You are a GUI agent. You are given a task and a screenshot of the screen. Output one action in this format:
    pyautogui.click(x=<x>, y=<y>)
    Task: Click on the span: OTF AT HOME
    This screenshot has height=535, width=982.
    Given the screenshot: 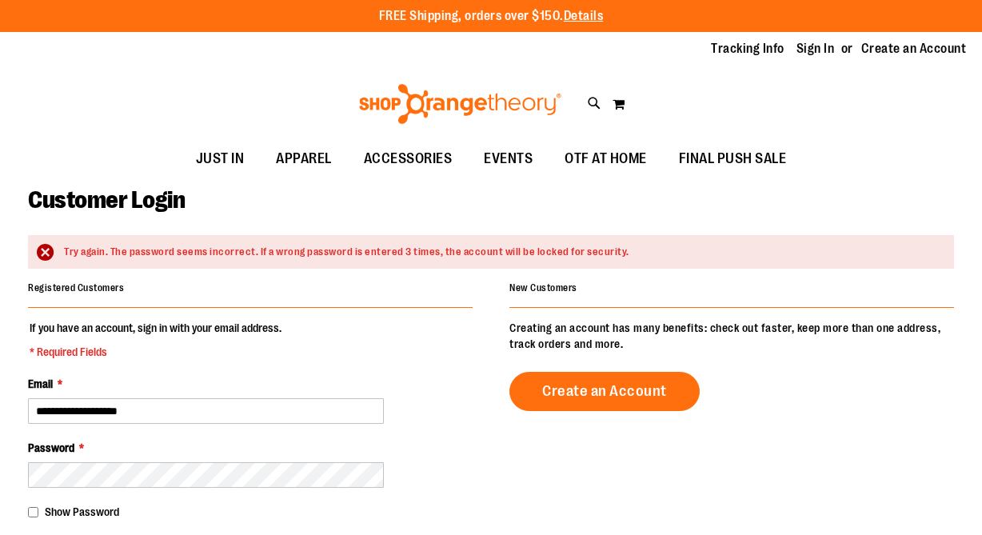 What is the action you would take?
    pyautogui.click(x=605, y=158)
    